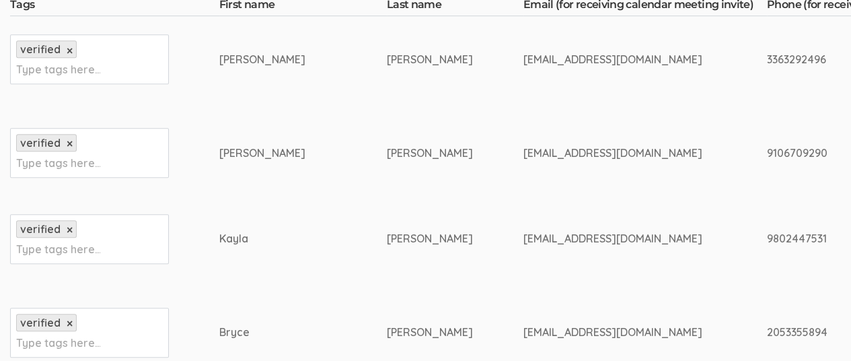 This screenshot has width=851, height=361. Describe the element at coordinates (817, 328) in the screenshot. I see `div: Chat Widget` at that location.